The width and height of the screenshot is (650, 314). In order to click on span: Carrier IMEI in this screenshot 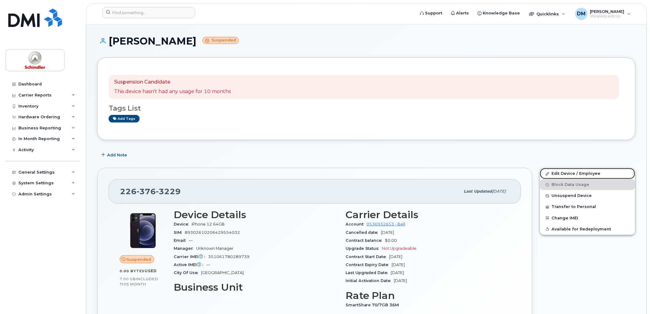, I will do `click(191, 256)`.